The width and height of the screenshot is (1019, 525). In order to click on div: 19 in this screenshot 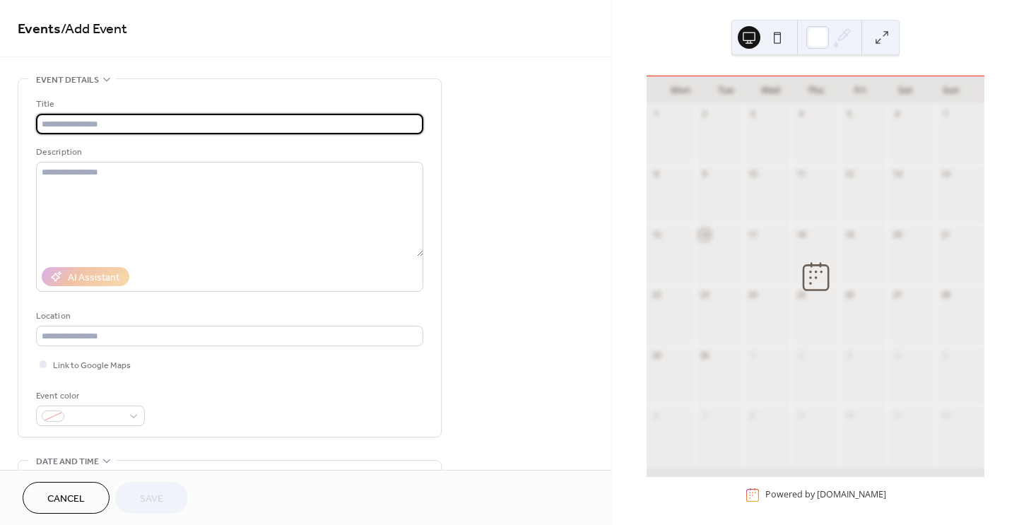, I will do `click(848, 234)`.